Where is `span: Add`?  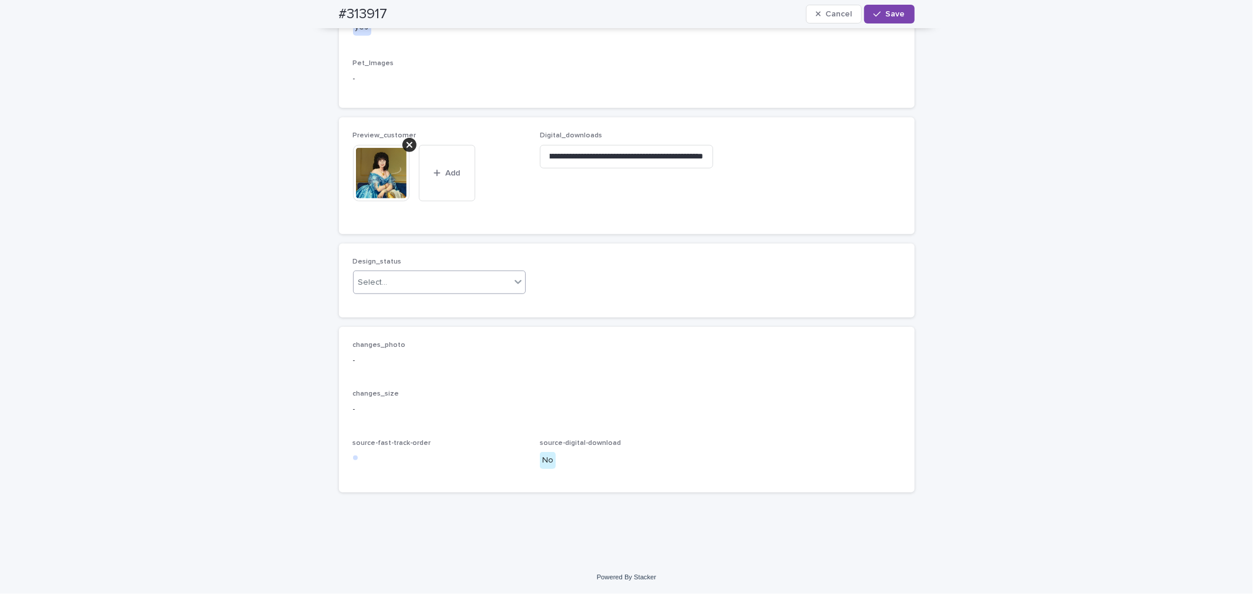 span: Add is located at coordinates (452, 173).